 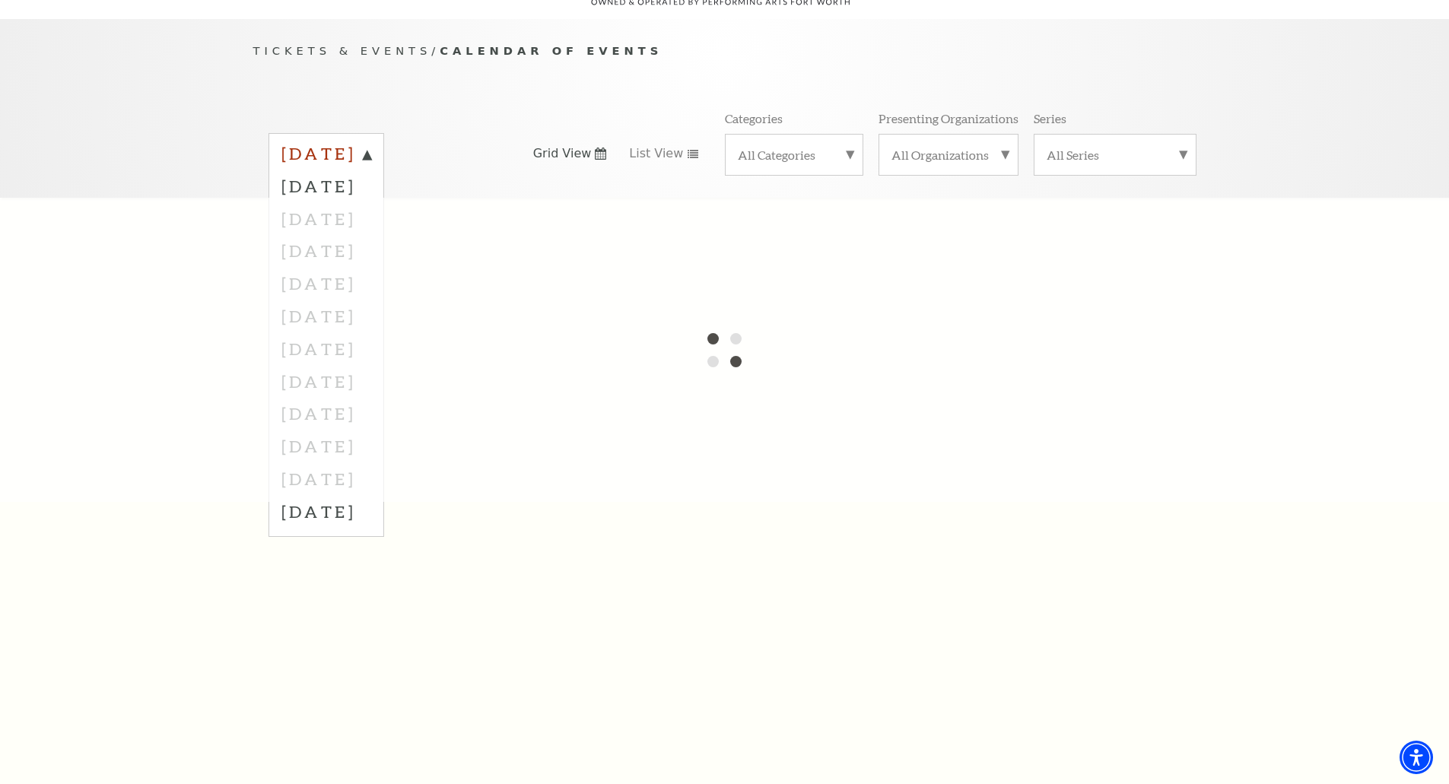 What do you see at coordinates (794, 154) in the screenshot?
I see `label: All Categories` at bounding box center [794, 154].